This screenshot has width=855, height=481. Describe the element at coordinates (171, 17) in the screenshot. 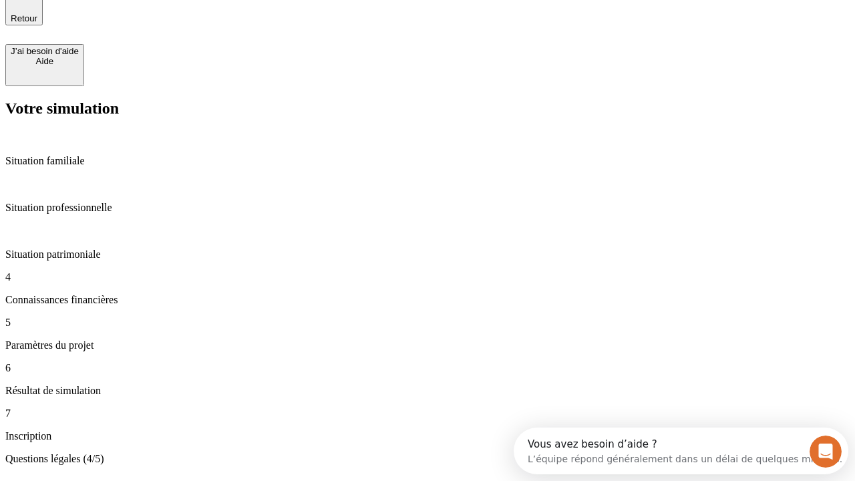

I see `div: Vous avez besoin d’aide ?` at that location.